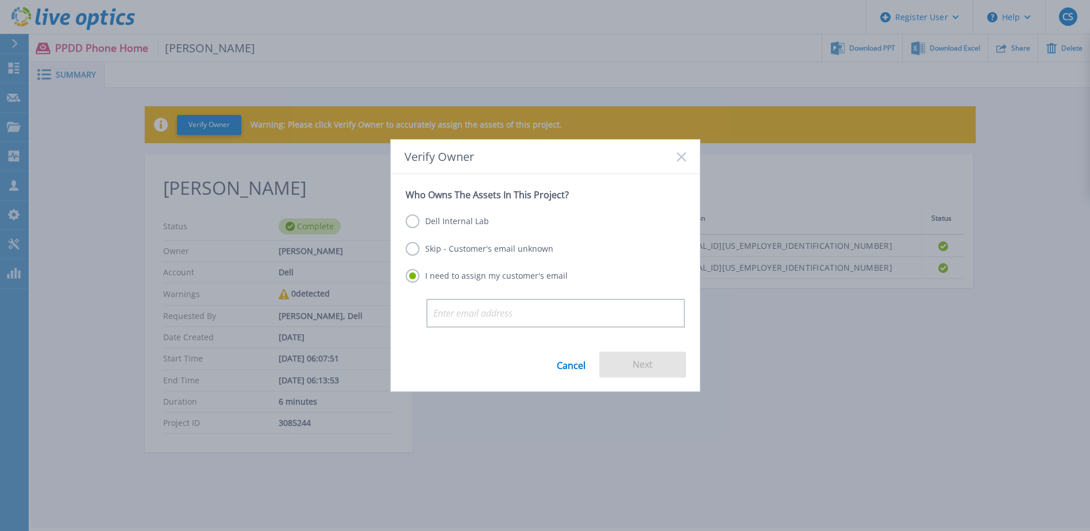 The width and height of the screenshot is (1090, 531). I want to click on input: Enter email address, so click(556, 313).